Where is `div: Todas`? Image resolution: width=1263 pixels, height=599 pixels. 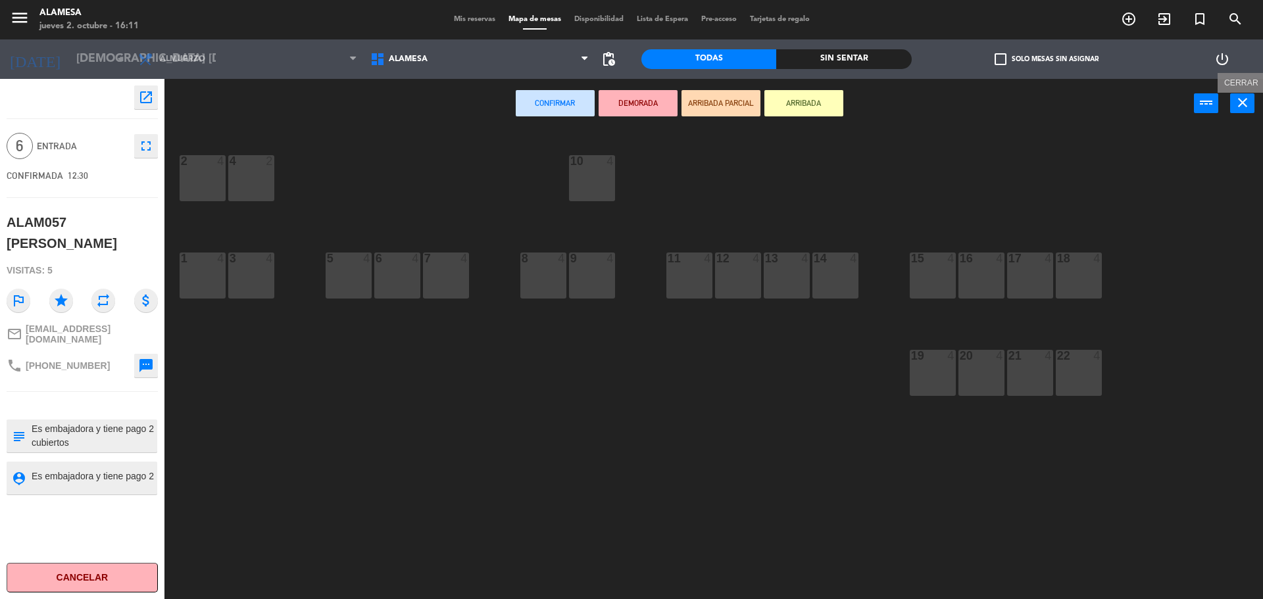
div: Todas is located at coordinates (709, 59).